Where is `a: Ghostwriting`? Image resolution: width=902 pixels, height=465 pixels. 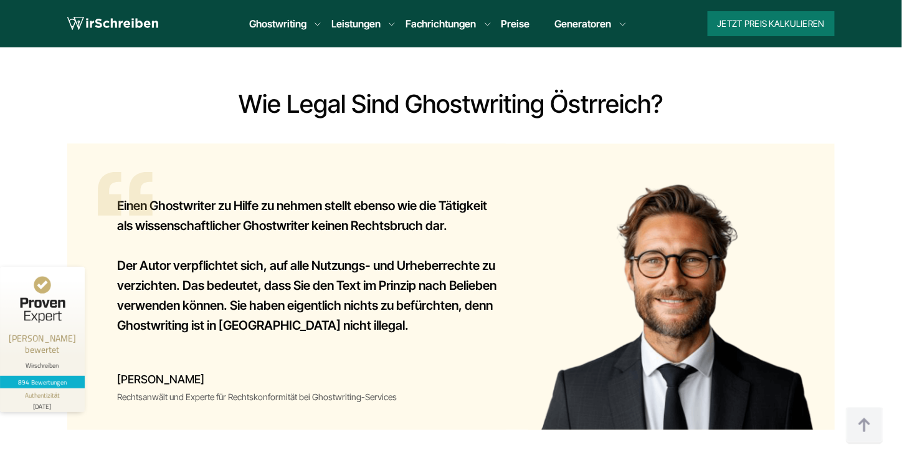 a: Ghostwriting is located at coordinates (278, 24).